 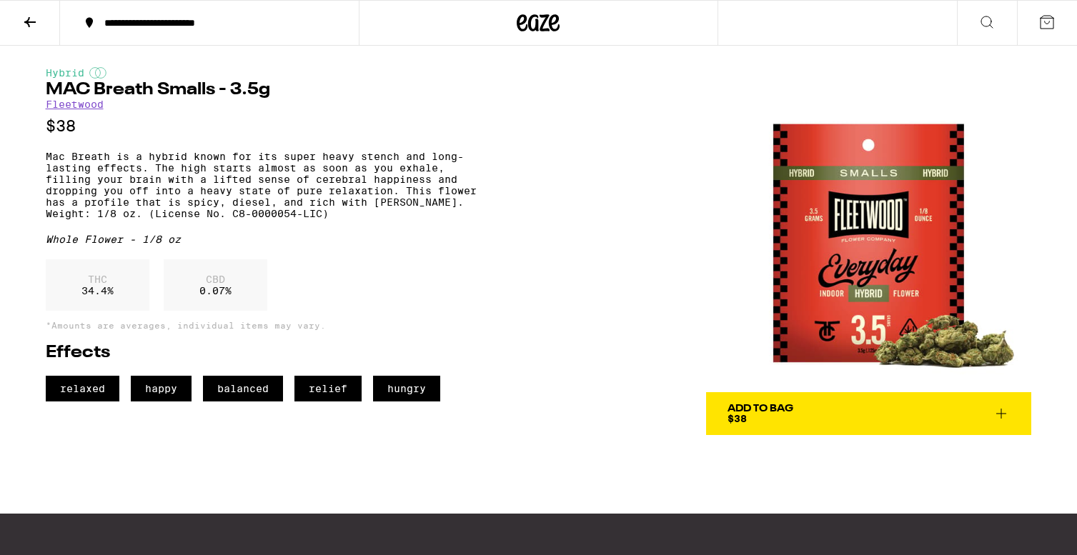 What do you see at coordinates (98, 73) in the screenshot?
I see `img: hybridColor.svg` at bounding box center [98, 73].